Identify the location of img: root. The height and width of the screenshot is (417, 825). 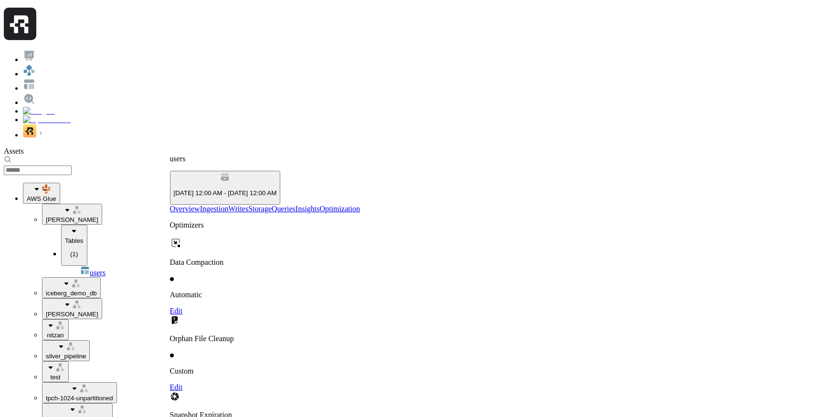
(46, 189).